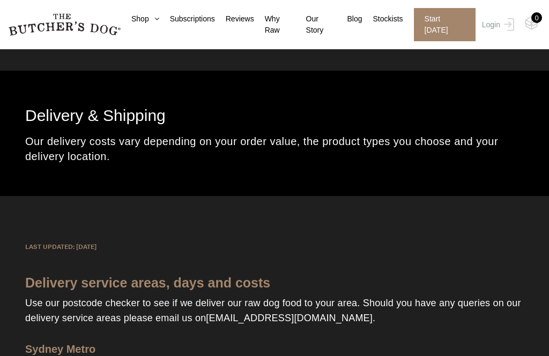 The height and width of the screenshot is (356, 549). I want to click on p: Our delivery costs vary depending on your order value, the product types you choose and your deli..., so click(274, 149).